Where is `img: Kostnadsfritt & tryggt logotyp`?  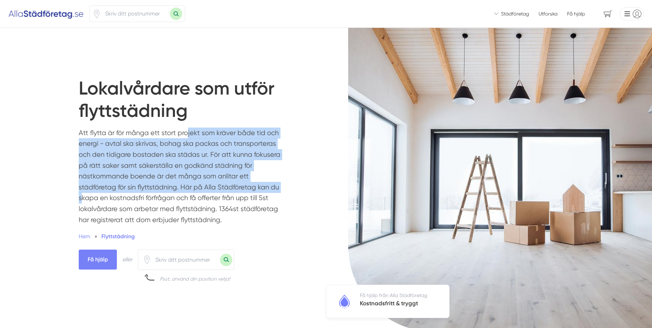 img: Kostnadsfritt & tryggt logotyp is located at coordinates (344, 301).